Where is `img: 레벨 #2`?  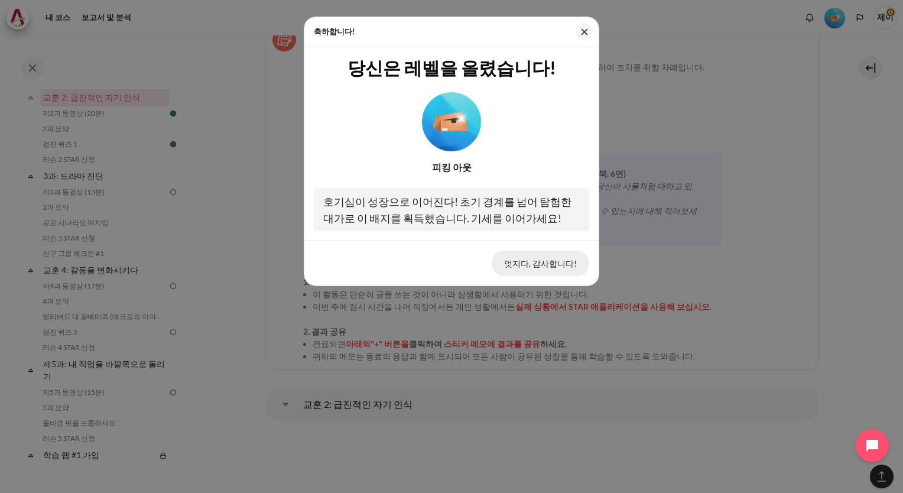 img: 레벨 #2 is located at coordinates (452, 121).